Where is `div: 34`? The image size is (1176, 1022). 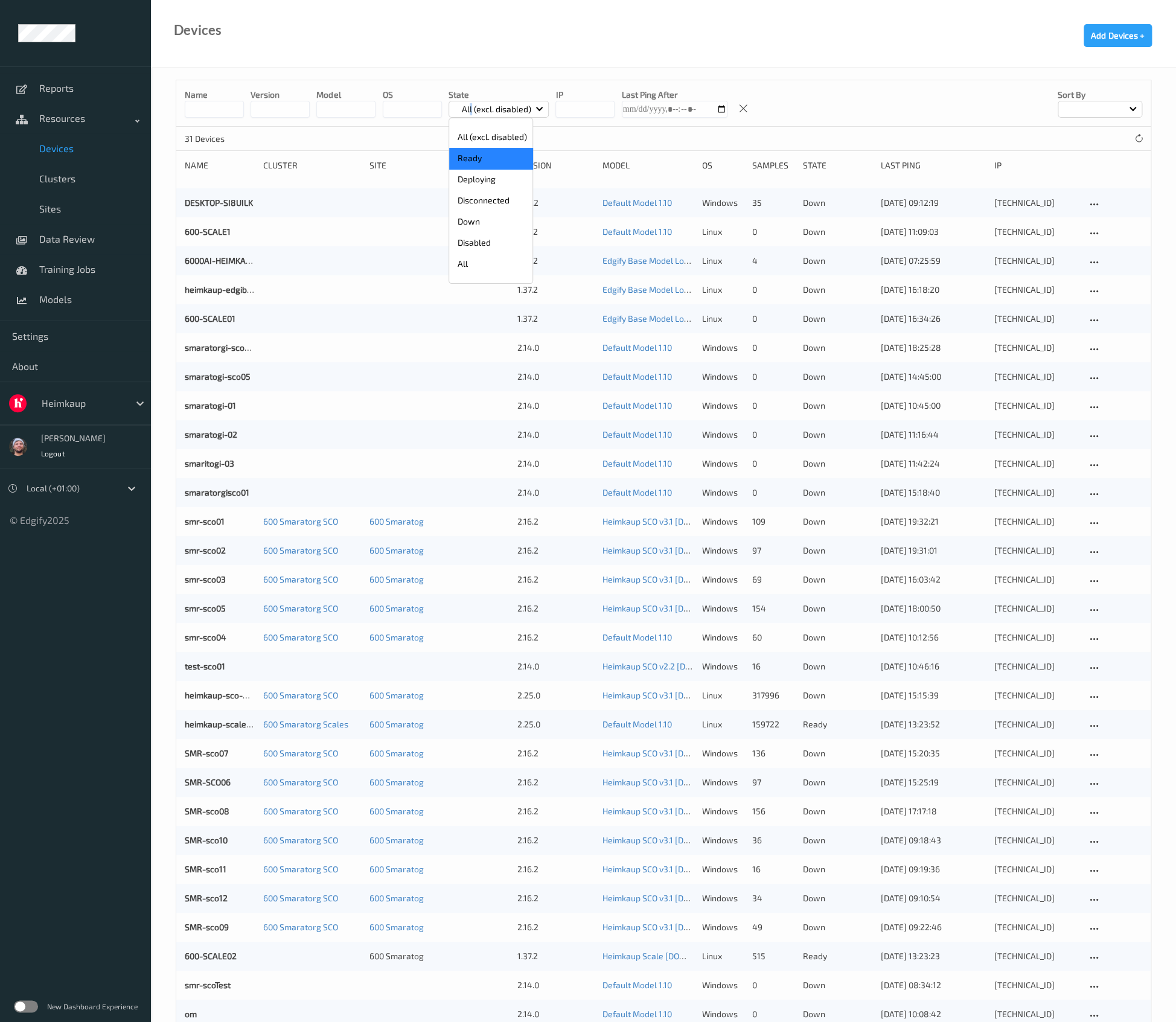 div: 34 is located at coordinates (773, 898).